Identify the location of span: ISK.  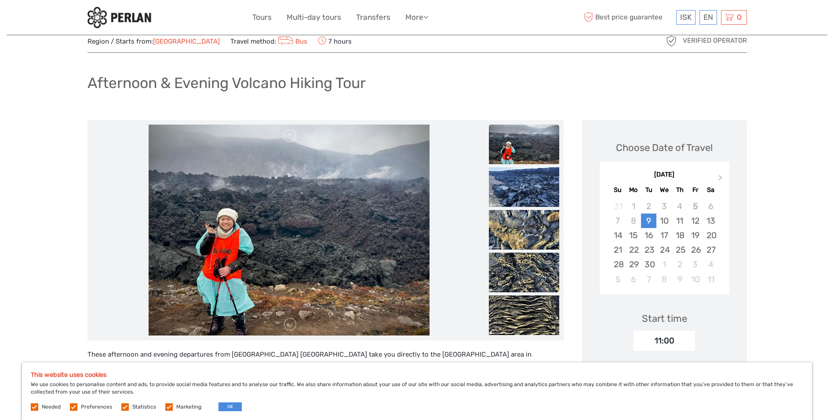
(686, 17).